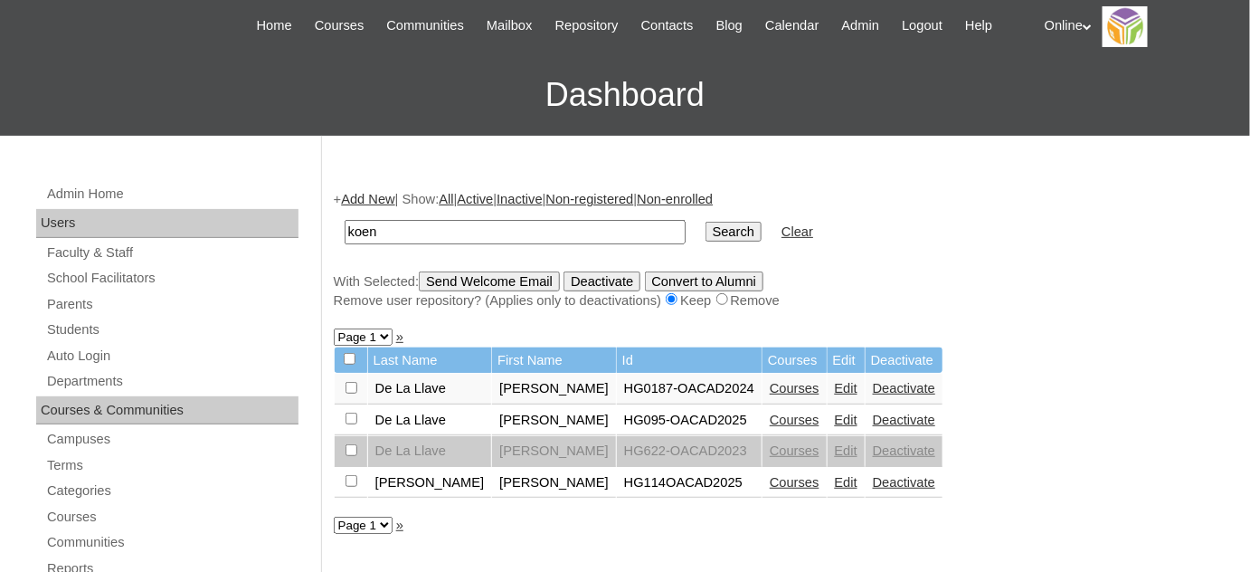  What do you see at coordinates (1138, 26) in the screenshot?
I see `div: Online` at bounding box center [1138, 26].